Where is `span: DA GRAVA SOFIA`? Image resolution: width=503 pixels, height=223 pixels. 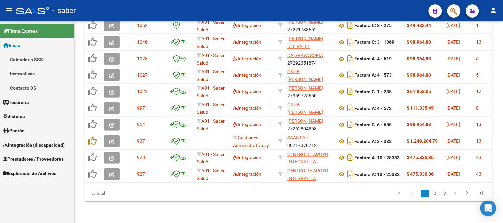
span: DA GRAVA SOFIA is located at coordinates (305, 55).